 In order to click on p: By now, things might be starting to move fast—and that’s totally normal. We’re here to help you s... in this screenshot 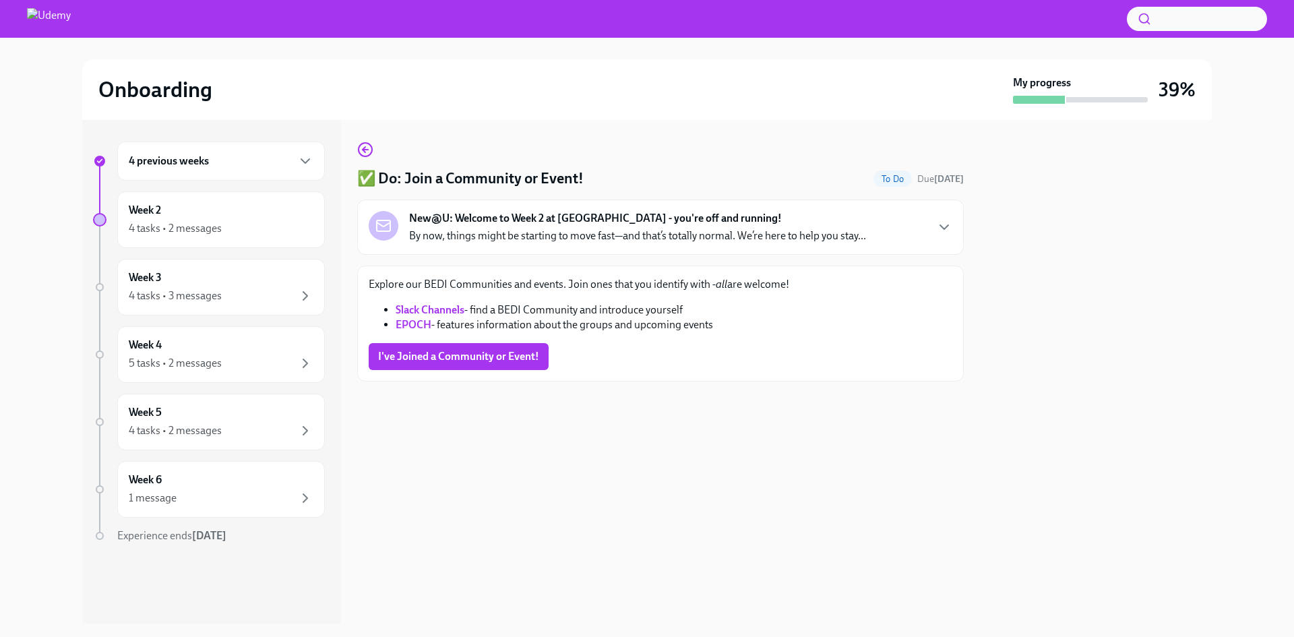, I will do `click(637, 236)`.